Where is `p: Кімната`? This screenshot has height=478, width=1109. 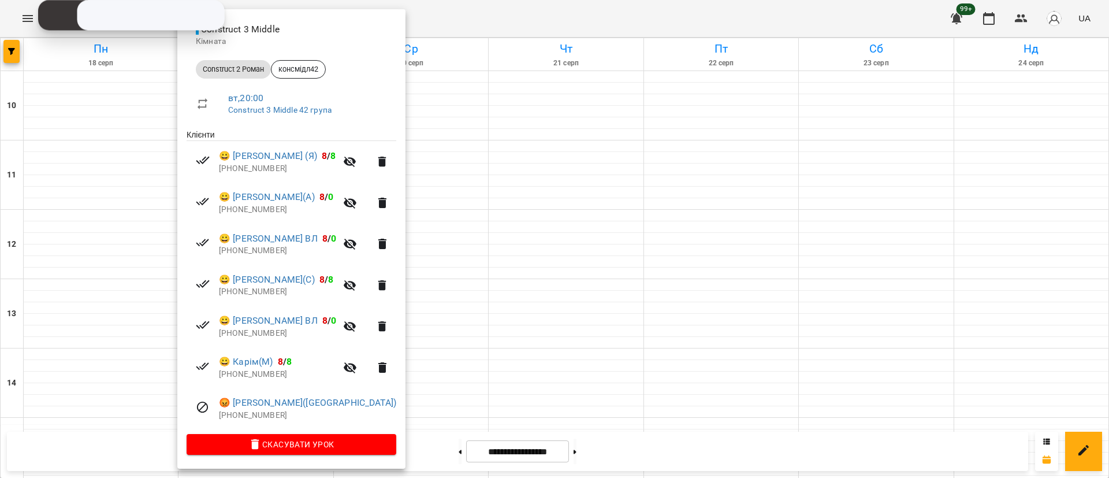 p: Кімната is located at coordinates (291, 42).